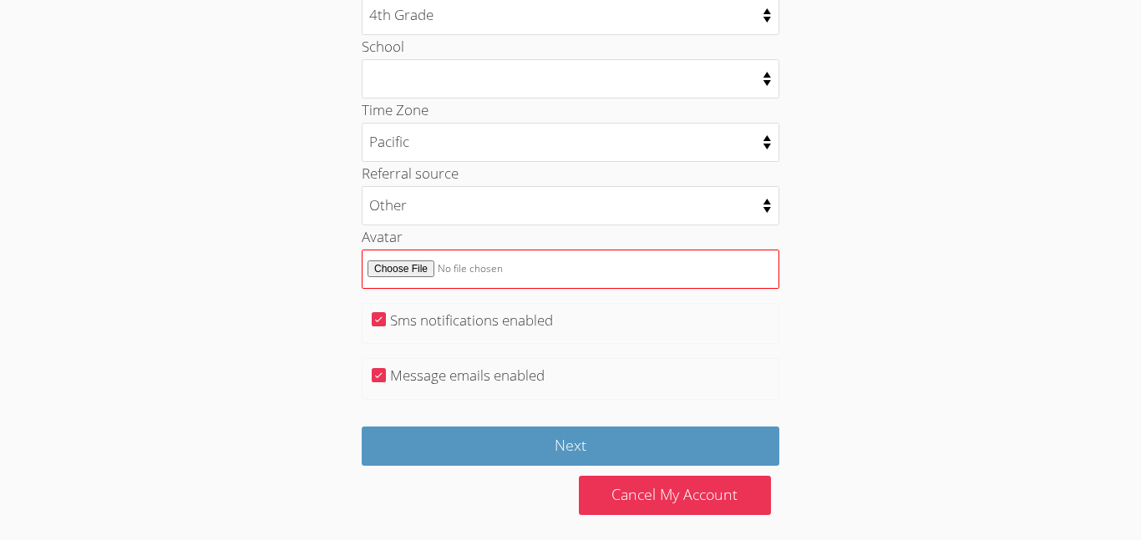  Describe the element at coordinates (410, 173) in the screenshot. I see `label: Referral source` at that location.